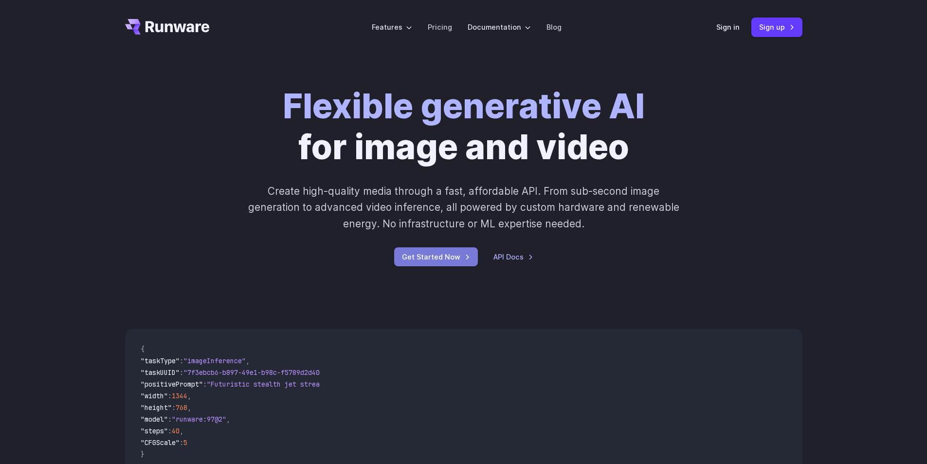 The height and width of the screenshot is (464, 927). Describe the element at coordinates (185, 442) in the screenshot. I see `span: 5` at that location.